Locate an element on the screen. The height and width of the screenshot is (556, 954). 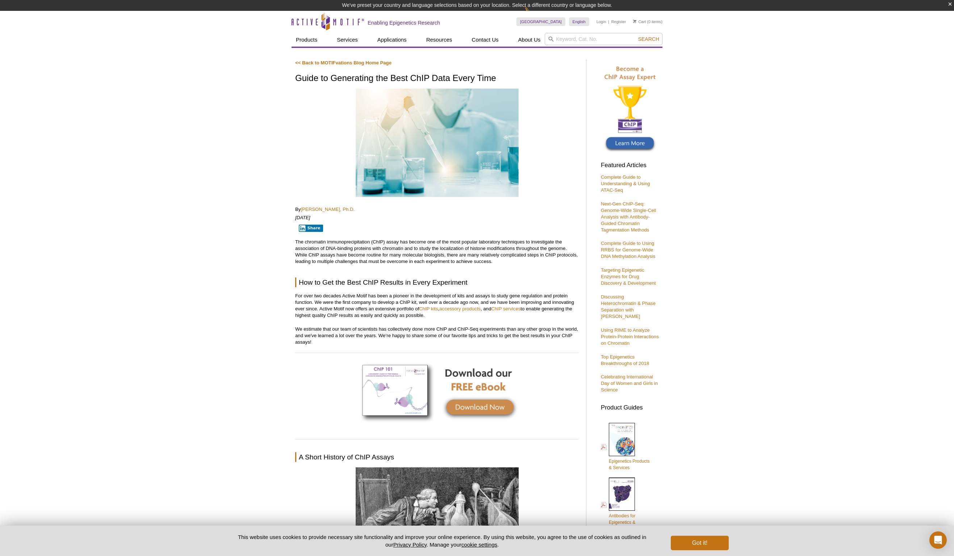
a: Cart is located at coordinates (639, 22).